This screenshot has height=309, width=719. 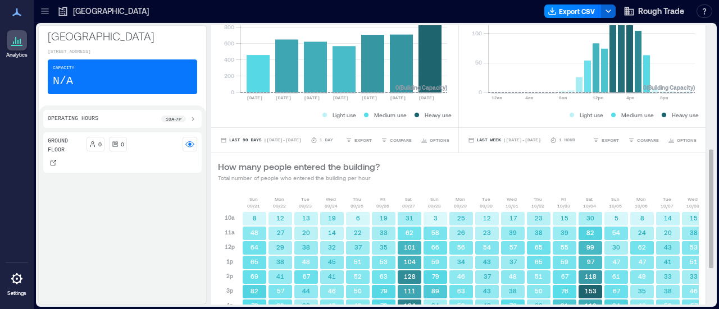 What do you see at coordinates (229, 76) in the screenshot?
I see `tspan: 200` at bounding box center [229, 76].